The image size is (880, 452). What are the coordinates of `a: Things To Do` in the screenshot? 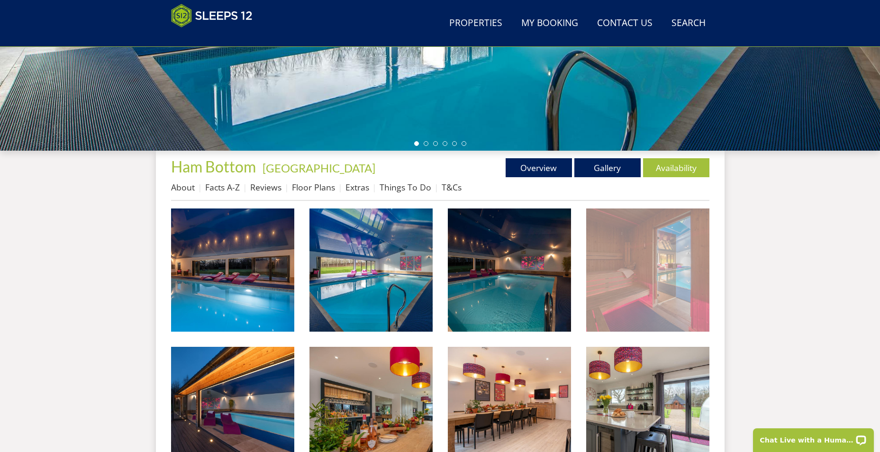 It's located at (405, 187).